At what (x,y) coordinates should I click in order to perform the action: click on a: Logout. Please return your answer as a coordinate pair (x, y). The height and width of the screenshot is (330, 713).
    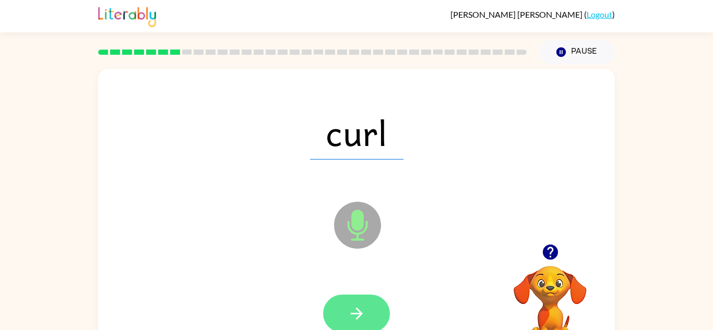
    Looking at the image, I should click on (599, 14).